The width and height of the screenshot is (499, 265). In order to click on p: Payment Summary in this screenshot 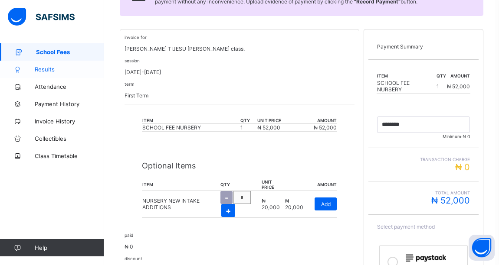, I will do `click(423, 46)`.